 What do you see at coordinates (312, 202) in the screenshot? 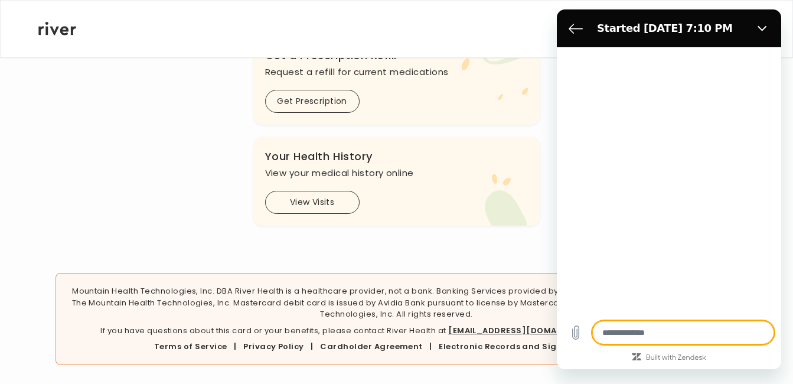
I see `button: View Visits` at bounding box center [312, 202].